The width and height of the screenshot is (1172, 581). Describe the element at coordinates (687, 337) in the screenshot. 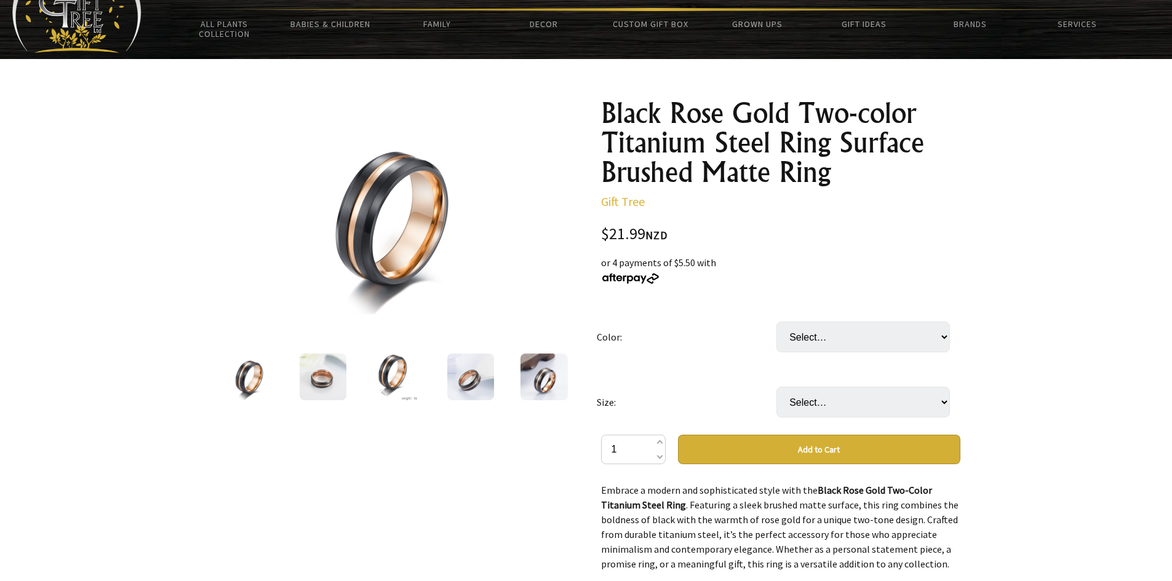

I see `td: Color:` at that location.